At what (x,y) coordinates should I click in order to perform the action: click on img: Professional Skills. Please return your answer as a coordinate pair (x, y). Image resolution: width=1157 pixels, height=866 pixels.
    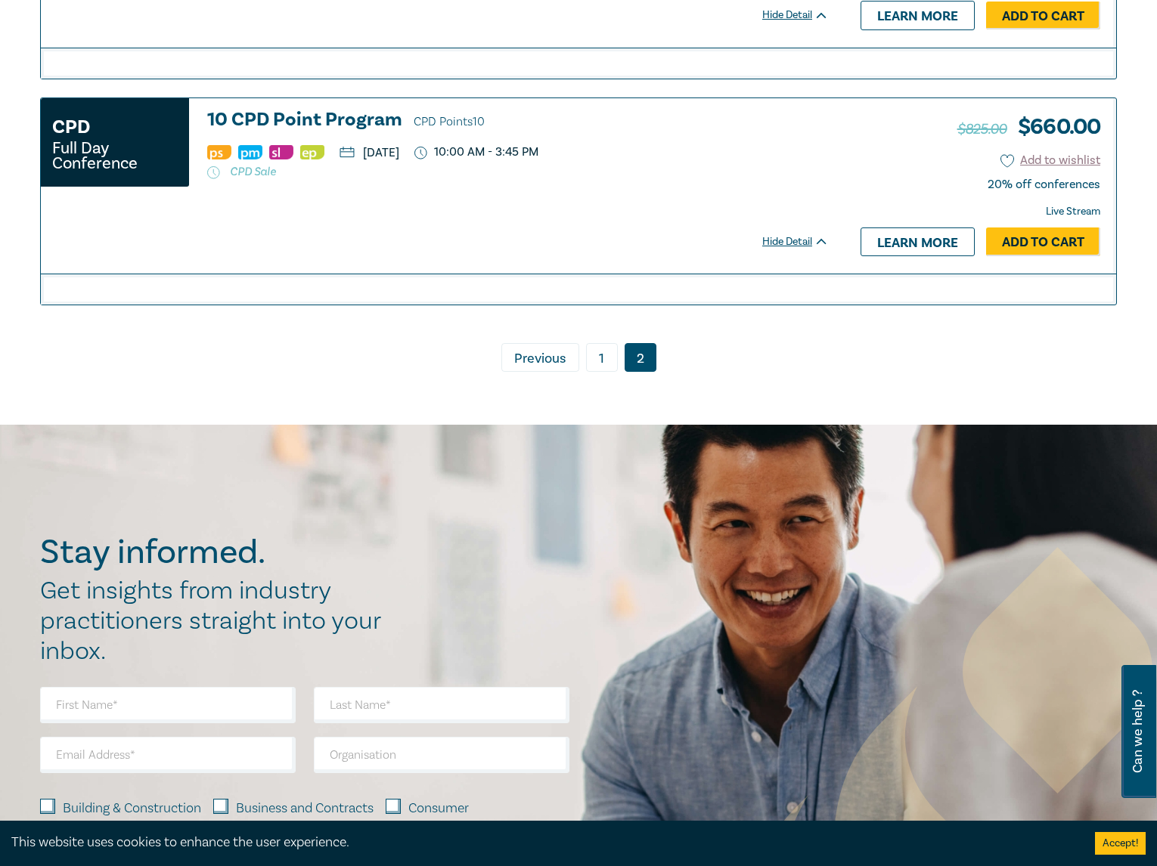
    Looking at the image, I should click on (219, 152).